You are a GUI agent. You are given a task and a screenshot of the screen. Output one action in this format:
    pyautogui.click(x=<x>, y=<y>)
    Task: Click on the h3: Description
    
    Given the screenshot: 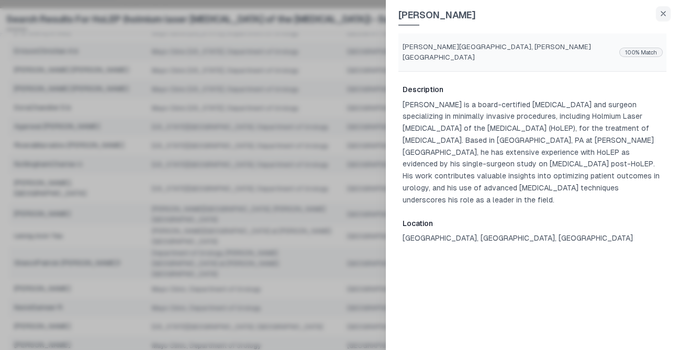 What is the action you would take?
    pyautogui.click(x=533, y=90)
    